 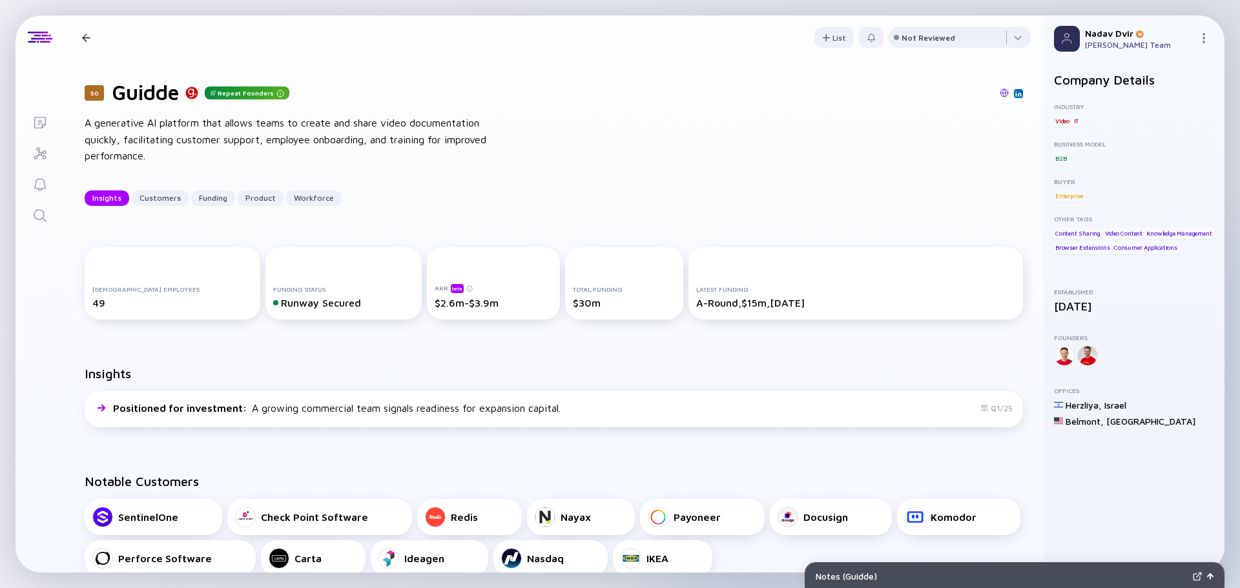 What do you see at coordinates (657, 559) in the screenshot?
I see `div: IKEA` at bounding box center [657, 559].